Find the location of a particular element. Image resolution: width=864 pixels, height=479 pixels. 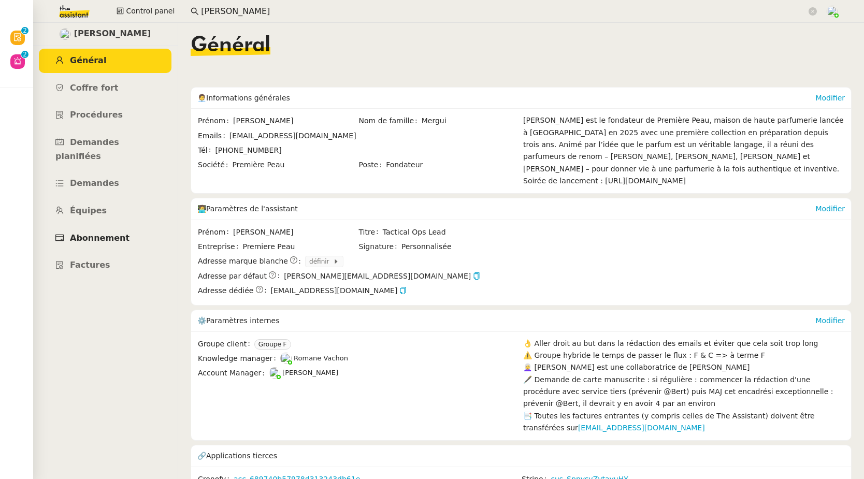

span: Control panel is located at coordinates (150, 11).